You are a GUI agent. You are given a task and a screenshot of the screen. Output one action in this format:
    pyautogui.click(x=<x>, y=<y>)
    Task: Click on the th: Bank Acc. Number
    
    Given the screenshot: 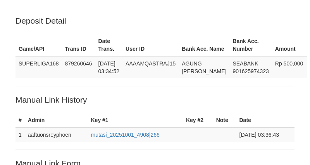 What is the action you would take?
    pyautogui.click(x=251, y=45)
    